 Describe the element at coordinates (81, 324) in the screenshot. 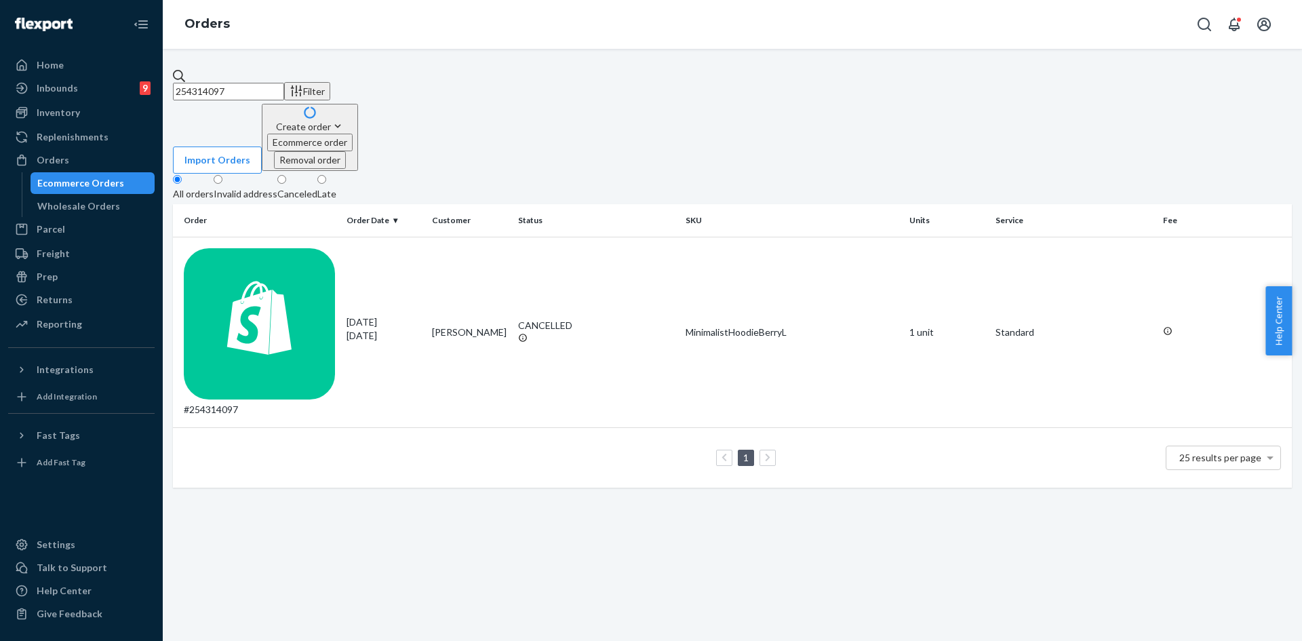

I see `a: Reporting` at that location.